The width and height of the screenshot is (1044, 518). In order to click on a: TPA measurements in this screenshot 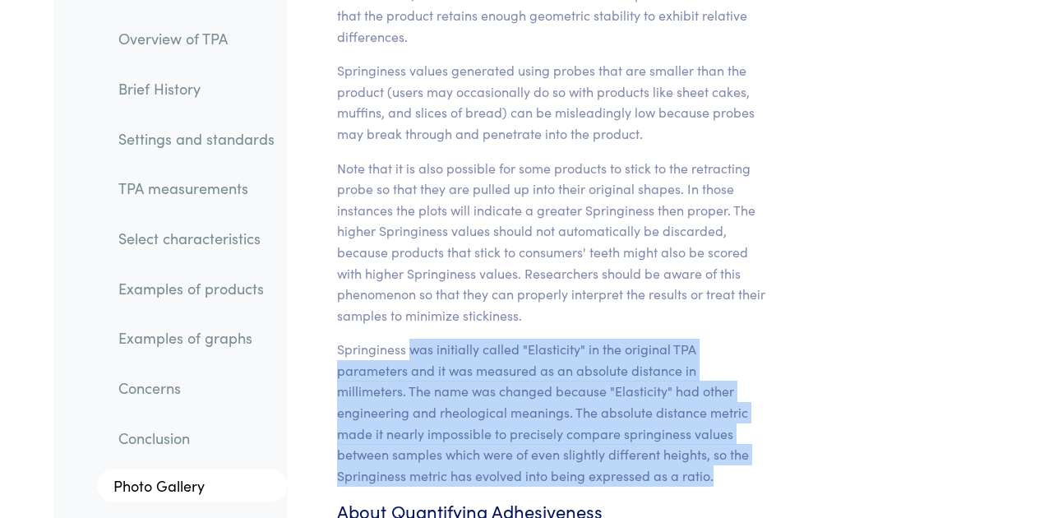, I will do `click(196, 188)`.